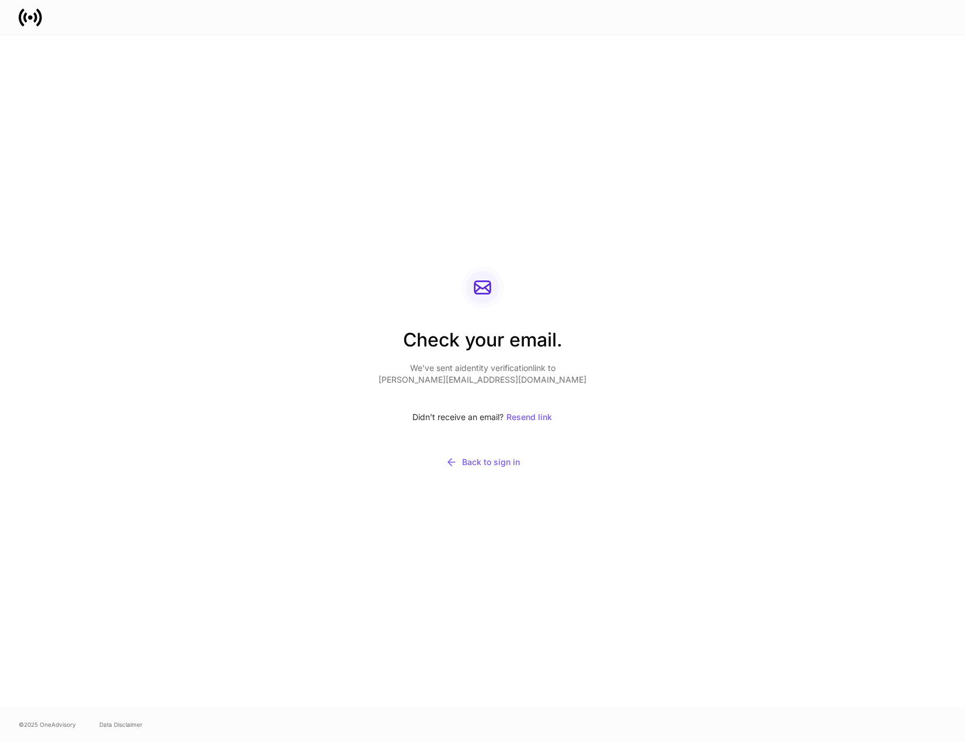 This screenshot has width=965, height=742. Describe the element at coordinates (482, 462) in the screenshot. I see `button: Back to sign in` at that location.